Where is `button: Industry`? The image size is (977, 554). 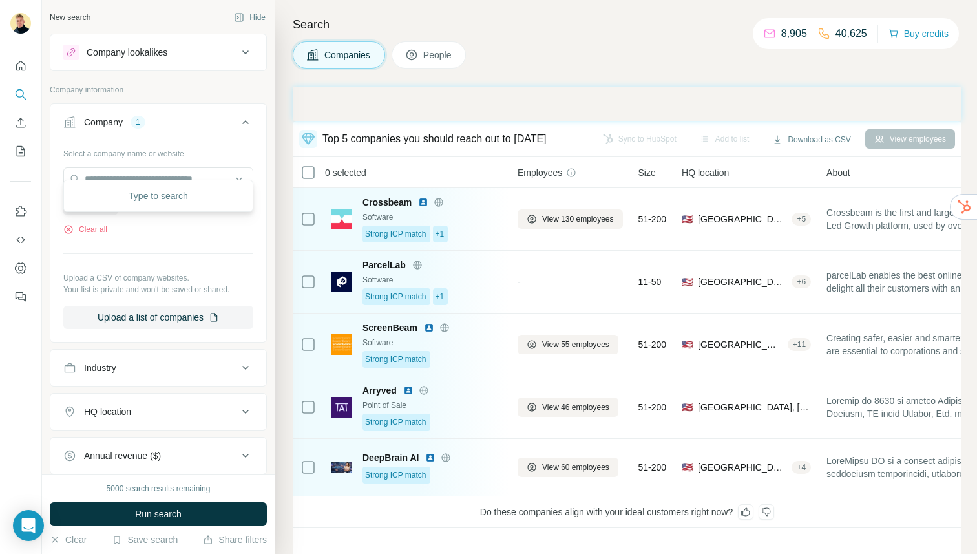 button: Industry is located at coordinates (158, 368).